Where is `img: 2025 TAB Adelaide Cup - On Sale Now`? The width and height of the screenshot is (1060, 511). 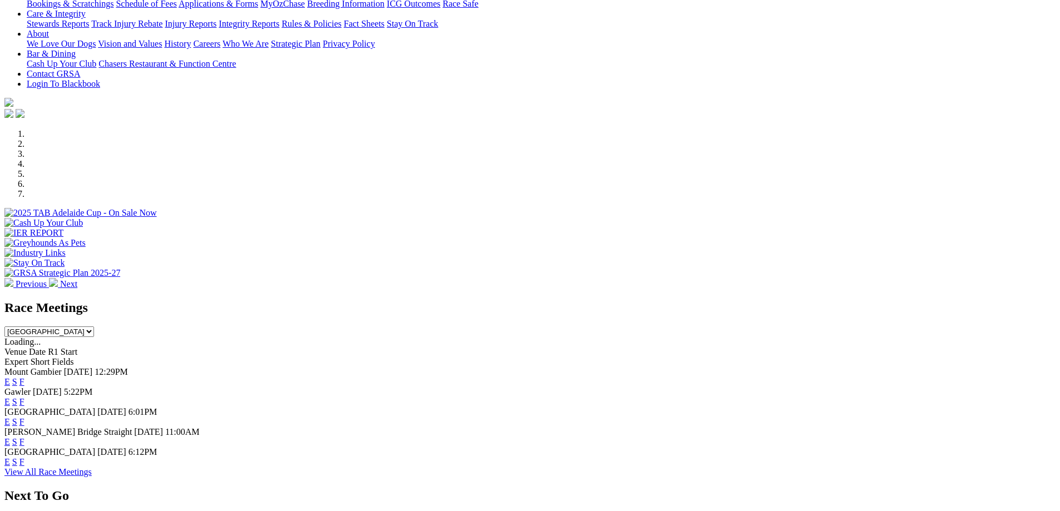 img: 2025 TAB Adelaide Cup - On Sale Now is located at coordinates (81, 213).